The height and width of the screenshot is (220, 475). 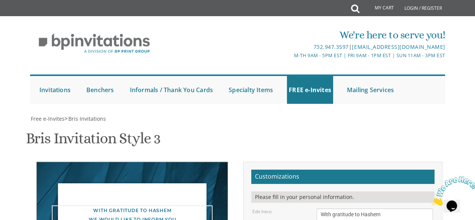 What do you see at coordinates (379, 8) in the screenshot?
I see `a: My Cart` at bounding box center [379, 8].